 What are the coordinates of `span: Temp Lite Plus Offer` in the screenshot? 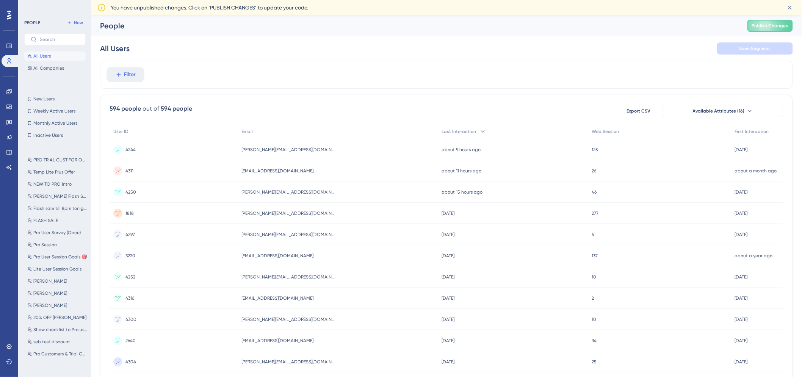 It's located at (54, 172).